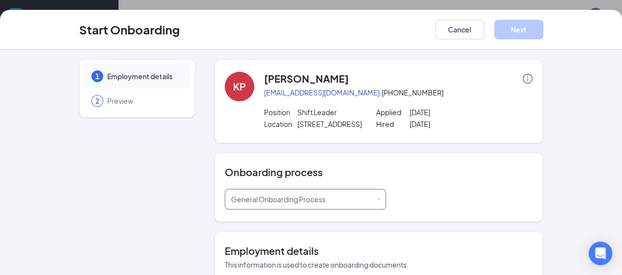 This screenshot has height=275, width=622. I want to click on span: General Onboarding Process, so click(279, 199).